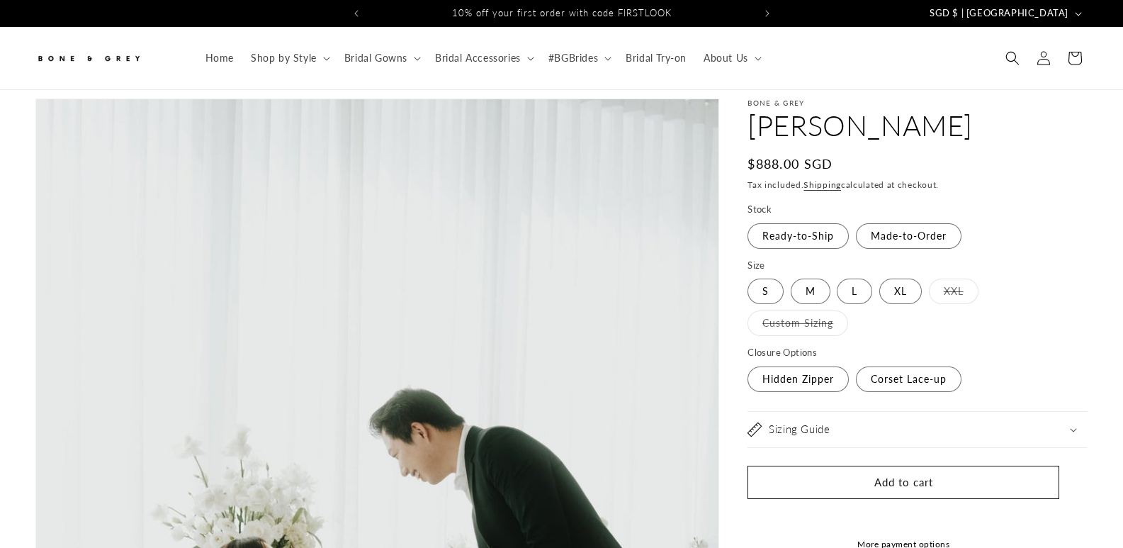 The width and height of the screenshot is (1123, 548). Describe the element at coordinates (901, 291) in the screenshot. I see `label: XL` at that location.